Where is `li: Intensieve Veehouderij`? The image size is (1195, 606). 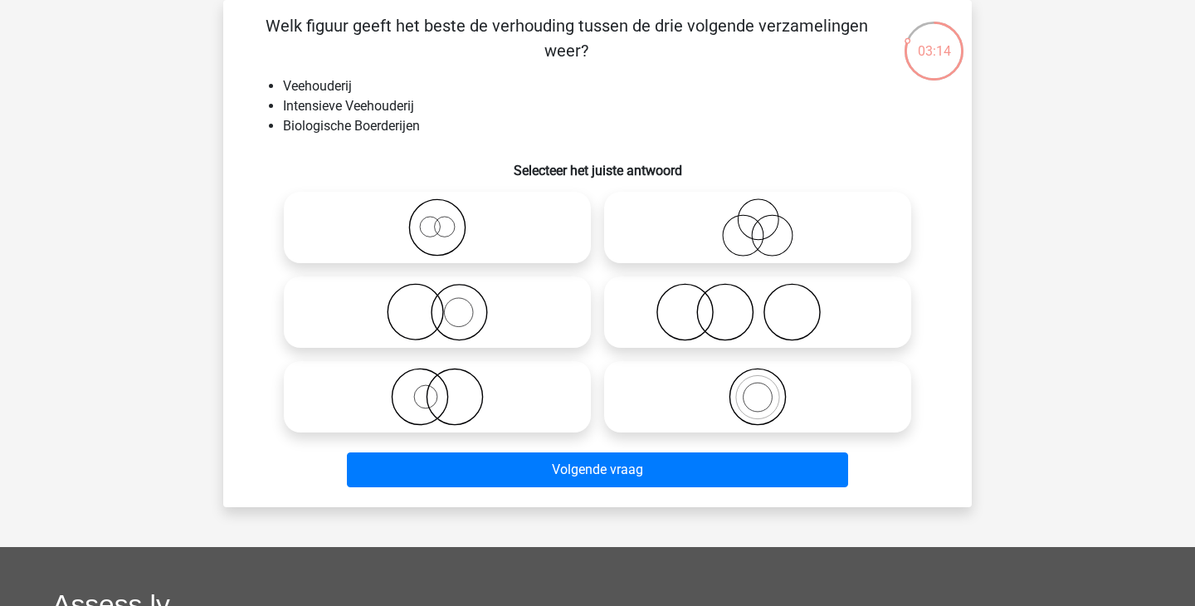 li: Intensieve Veehouderij is located at coordinates (614, 106).